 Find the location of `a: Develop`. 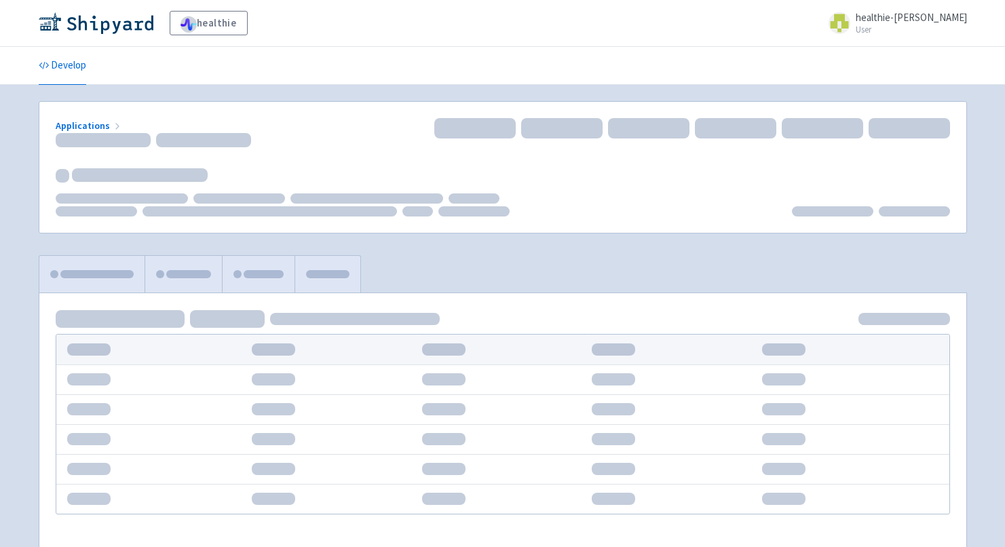

a: Develop is located at coordinates (62, 66).